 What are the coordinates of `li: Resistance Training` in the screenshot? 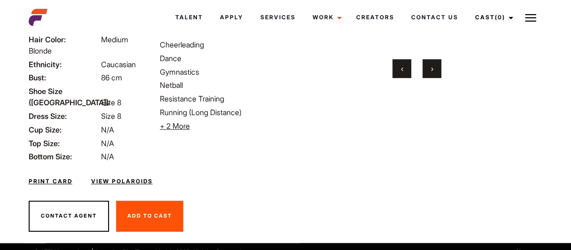 It's located at (220, 99).